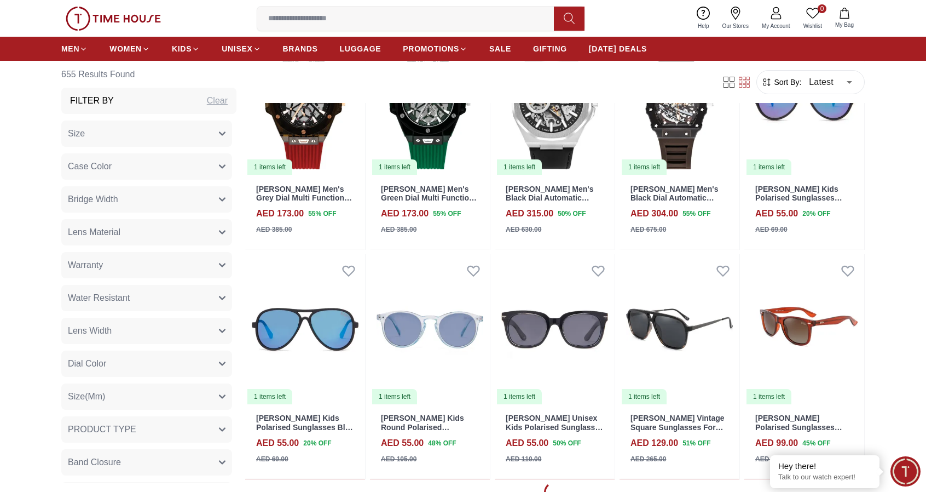 The height and width of the screenshot is (492, 926). Describe the element at coordinates (149, 74) in the screenshot. I see `h6: 655 Results Found` at that location.